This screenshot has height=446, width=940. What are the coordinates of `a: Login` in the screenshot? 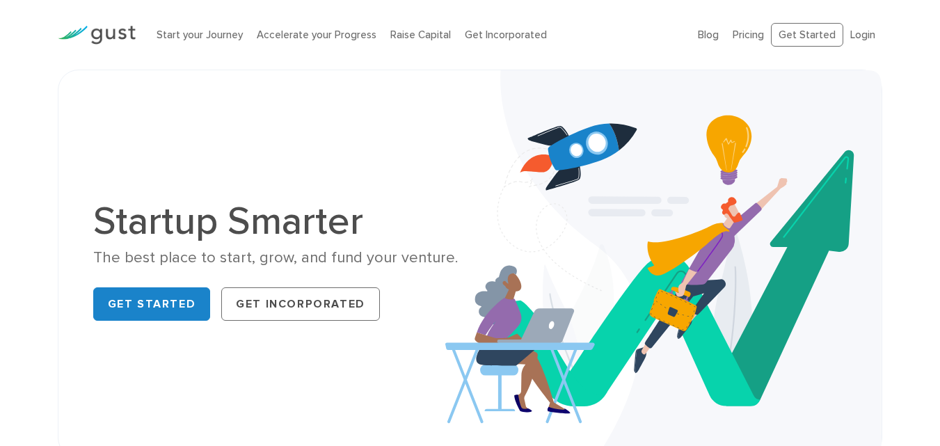 It's located at (862, 35).